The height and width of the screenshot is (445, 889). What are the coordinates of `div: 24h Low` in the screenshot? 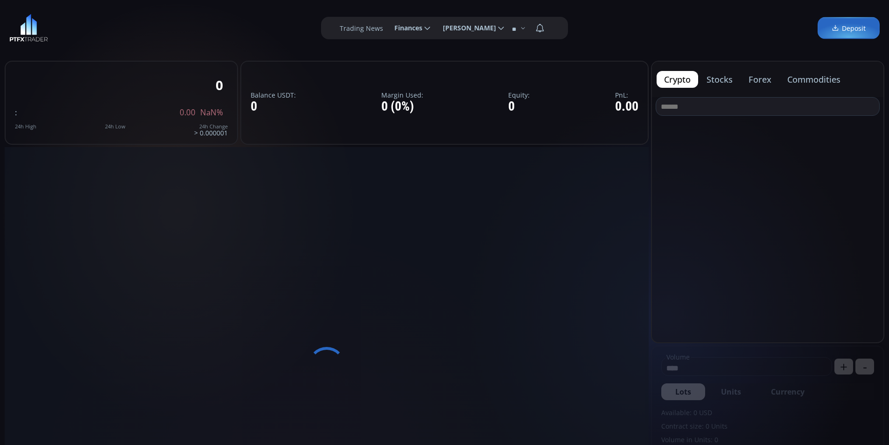 It's located at (115, 126).